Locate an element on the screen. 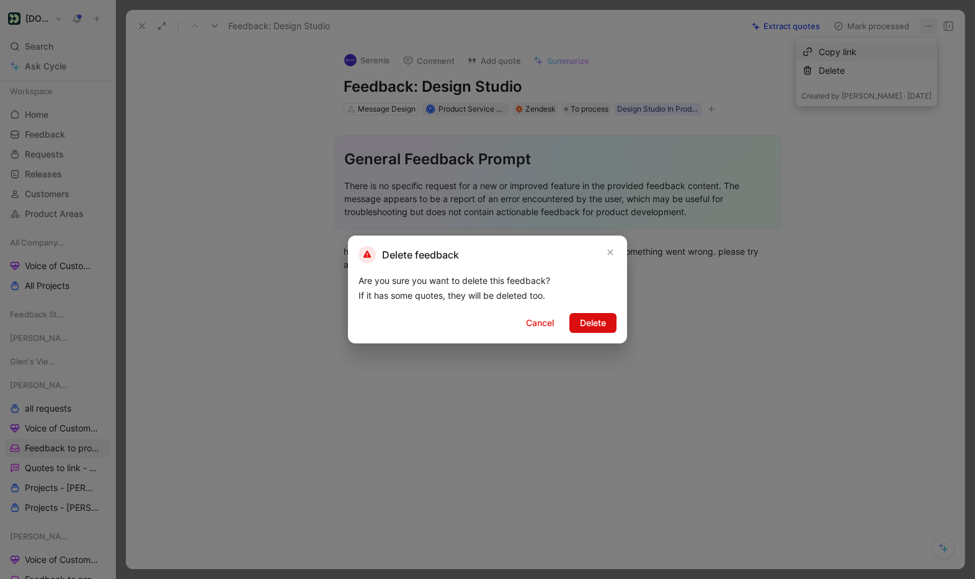 This screenshot has height=579, width=975. button: Delete is located at coordinates (593, 323).